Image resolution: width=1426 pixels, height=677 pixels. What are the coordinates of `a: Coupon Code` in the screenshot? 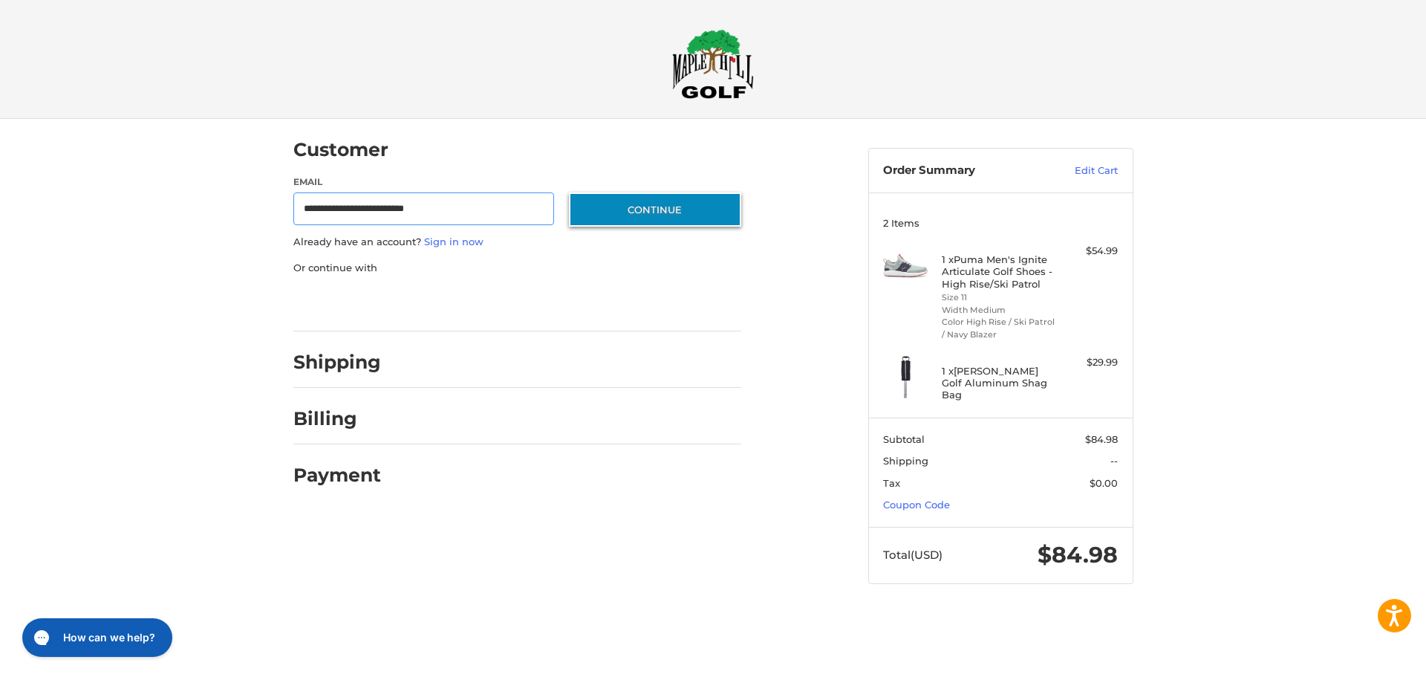 It's located at (917, 504).